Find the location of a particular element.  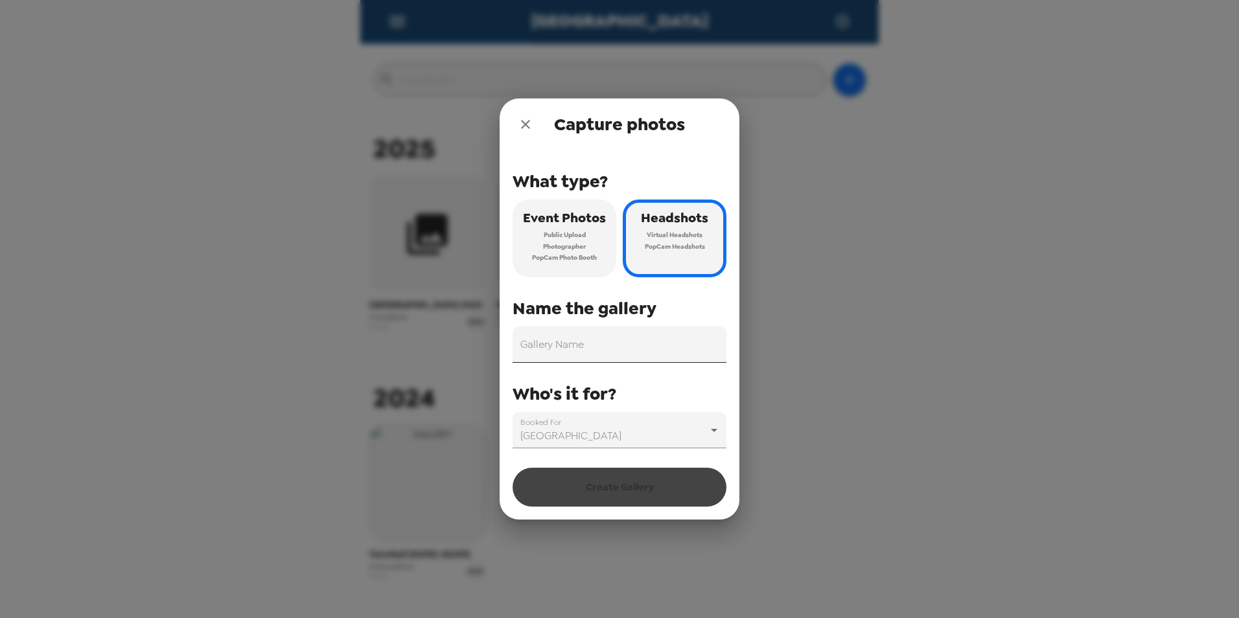

button: close is located at coordinates (526, 124).